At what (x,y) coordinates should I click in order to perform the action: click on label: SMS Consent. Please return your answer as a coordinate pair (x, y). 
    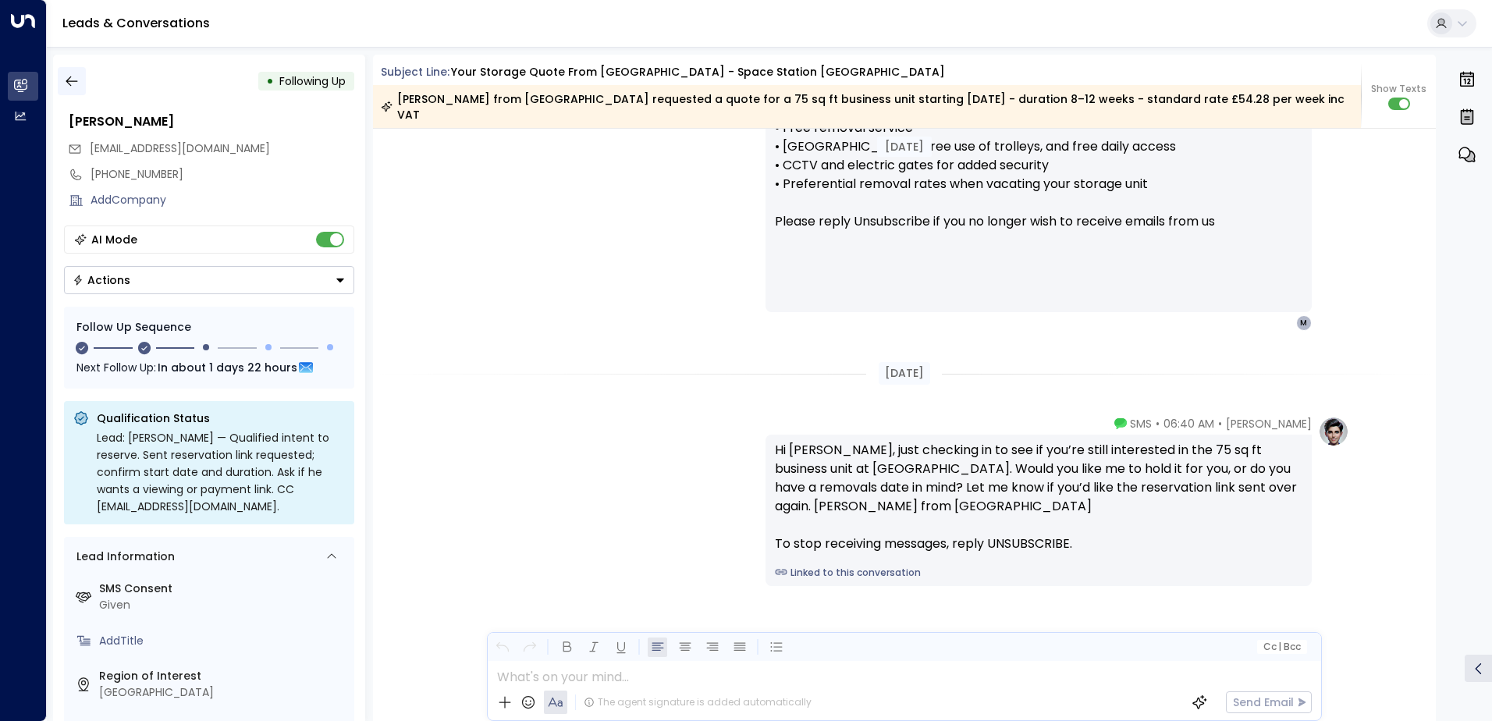
    Looking at the image, I should click on (223, 588).